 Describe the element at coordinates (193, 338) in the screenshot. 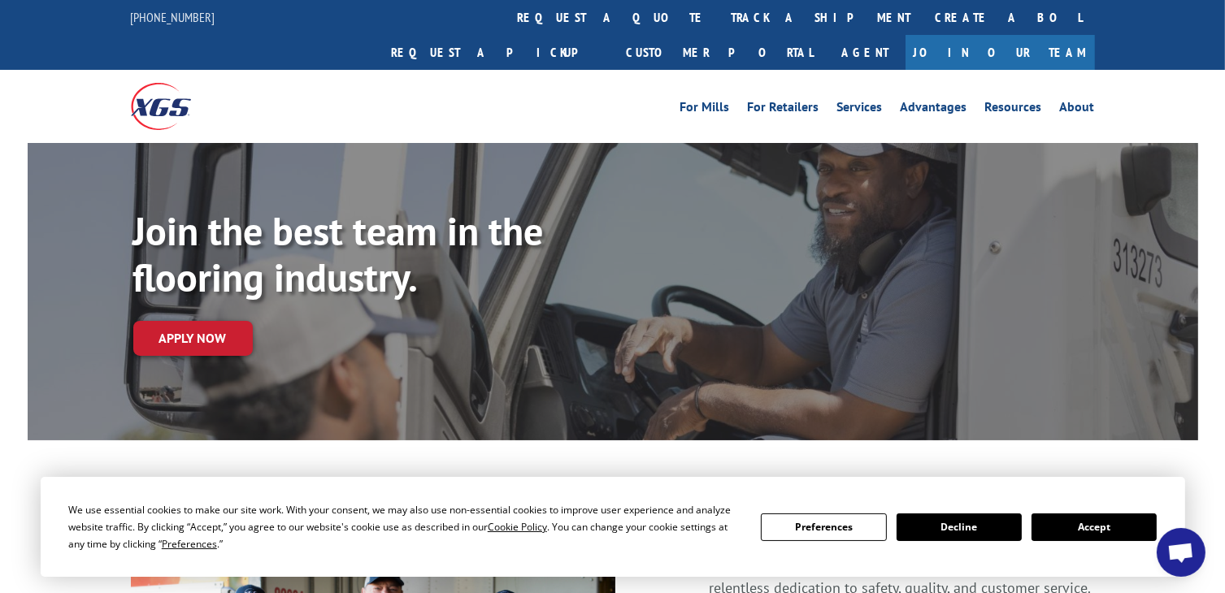

I see `a: Apply now` at that location.